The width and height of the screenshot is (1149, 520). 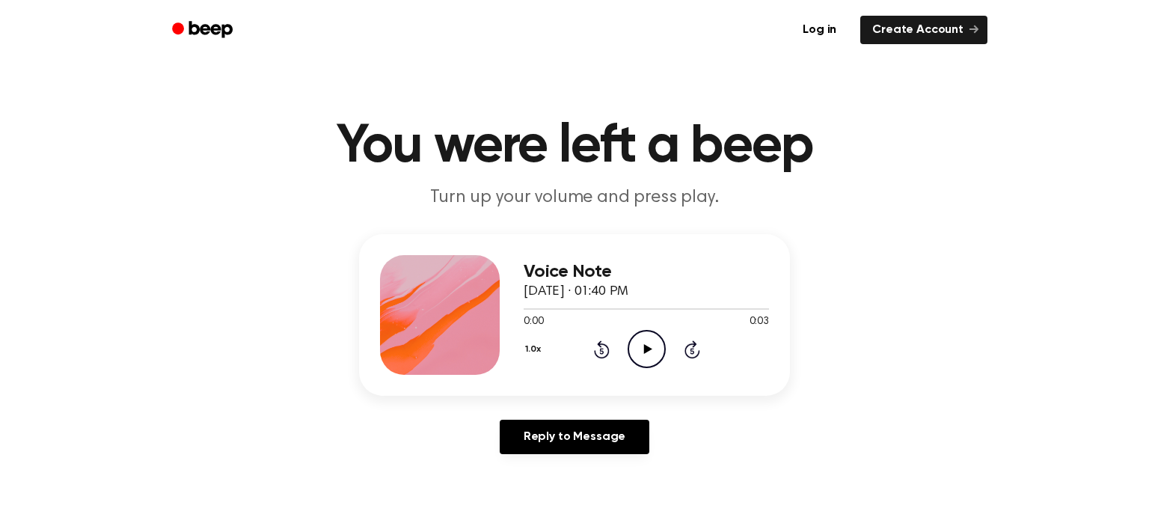 I want to click on a: Create Account, so click(x=924, y=30).